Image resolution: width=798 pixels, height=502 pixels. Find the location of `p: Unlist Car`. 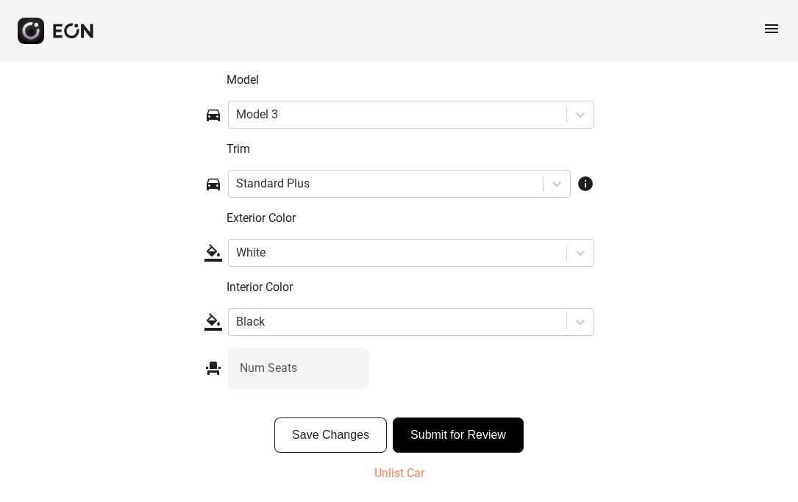

p: Unlist Car is located at coordinates (399, 473).